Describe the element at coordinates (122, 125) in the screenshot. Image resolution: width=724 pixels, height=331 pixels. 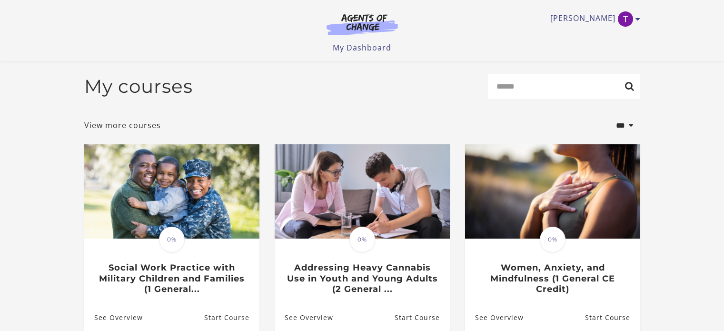
I see `a: View more courses` at that location.